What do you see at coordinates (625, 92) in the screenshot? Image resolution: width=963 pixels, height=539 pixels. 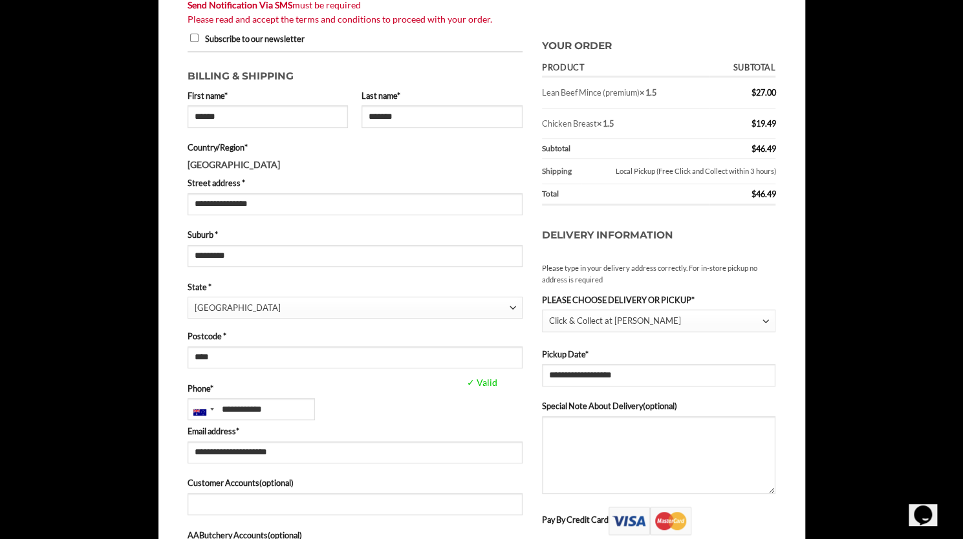 I see `td: Lean Beef Mince (premium)` at bounding box center [625, 92].